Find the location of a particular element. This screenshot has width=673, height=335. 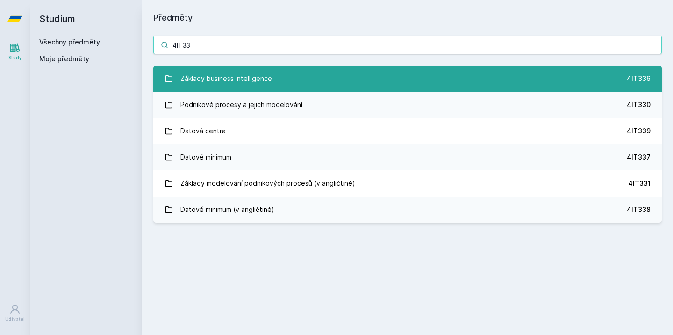

span: Moje předměty is located at coordinates (64, 59).